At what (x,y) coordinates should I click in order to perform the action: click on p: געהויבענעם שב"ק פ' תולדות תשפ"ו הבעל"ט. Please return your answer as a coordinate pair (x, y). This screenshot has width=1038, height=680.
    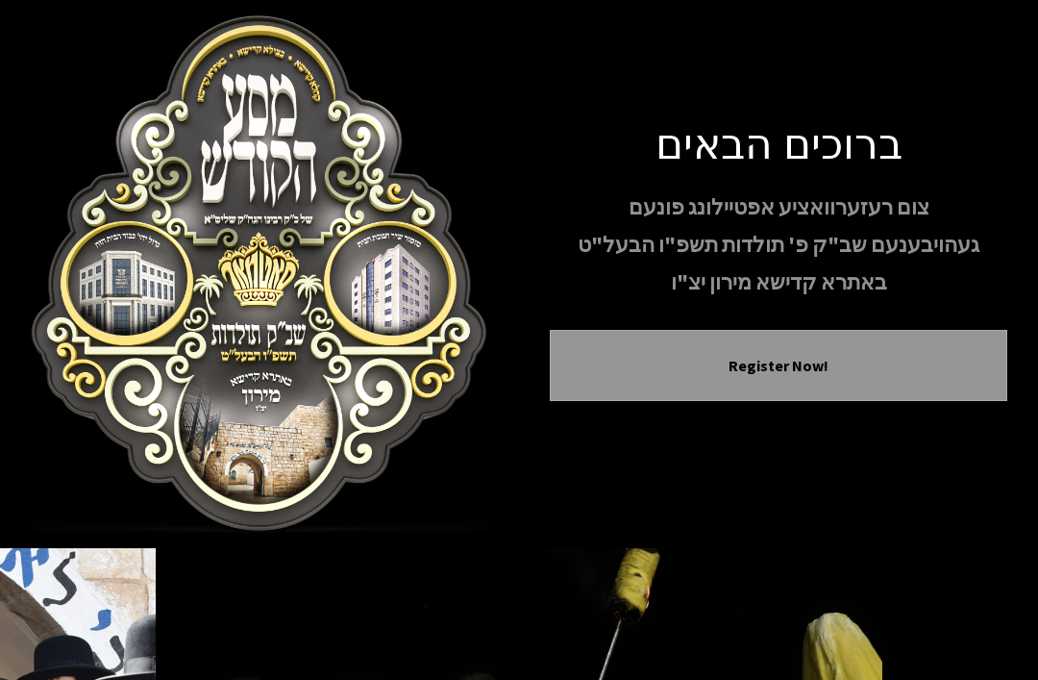
    Looking at the image, I should click on (779, 244).